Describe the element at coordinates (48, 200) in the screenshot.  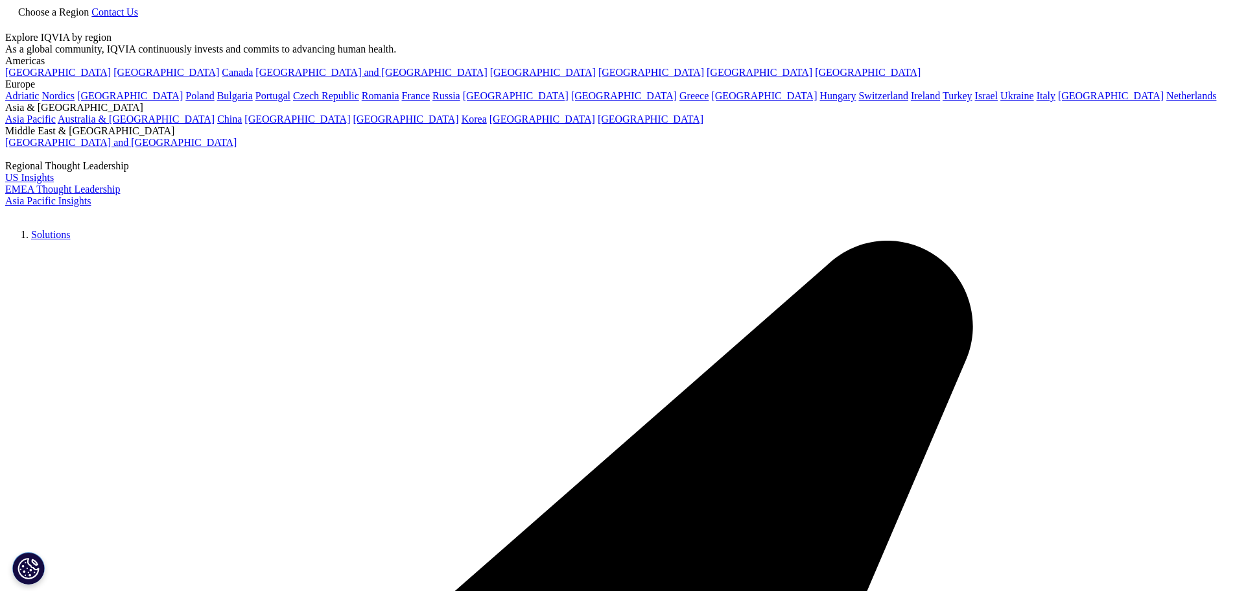
I see `span: Asia Pacific Insights` at that location.